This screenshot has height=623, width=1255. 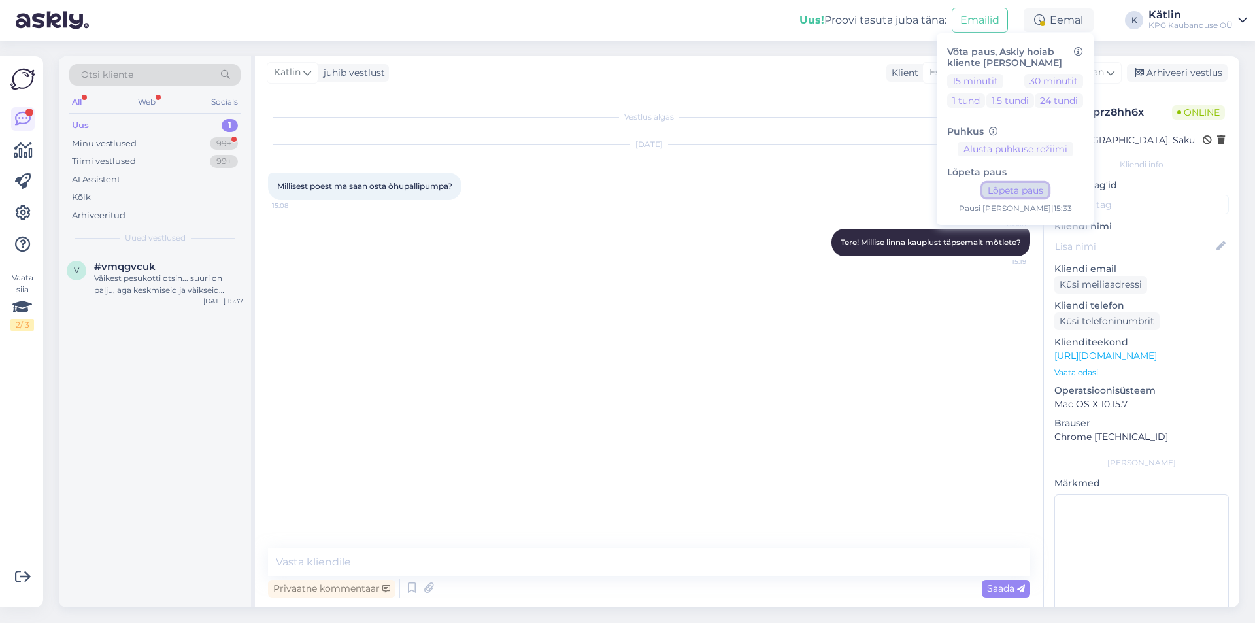 What do you see at coordinates (104, 161) in the screenshot?
I see `div: Tiimi vestlused` at bounding box center [104, 161].